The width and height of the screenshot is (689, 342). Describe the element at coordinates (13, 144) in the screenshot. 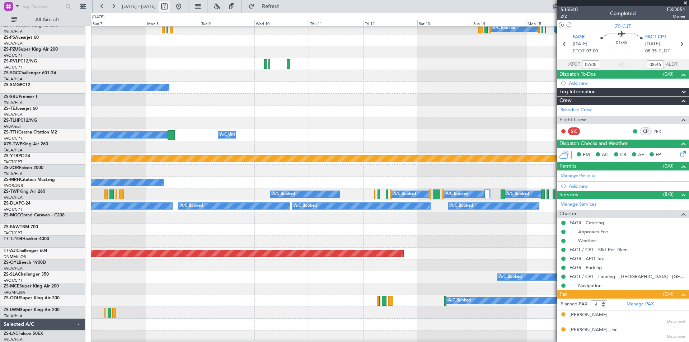

I see `span: XZS-TWP` at that location.